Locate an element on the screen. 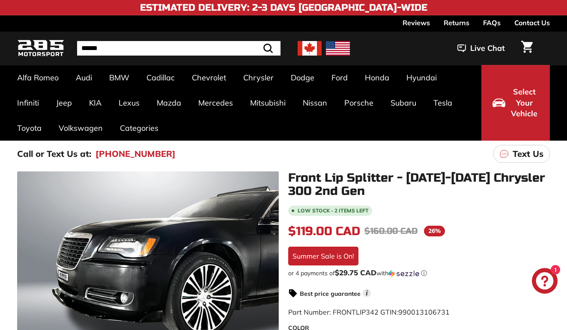  span: i is located at coordinates (366, 293).